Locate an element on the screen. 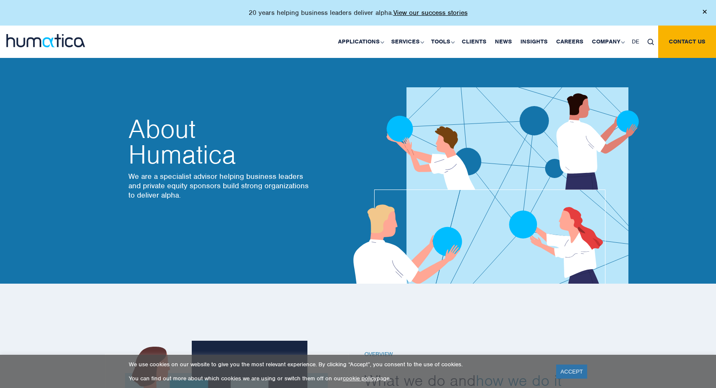  a: View our success stories is located at coordinates (431, 13).